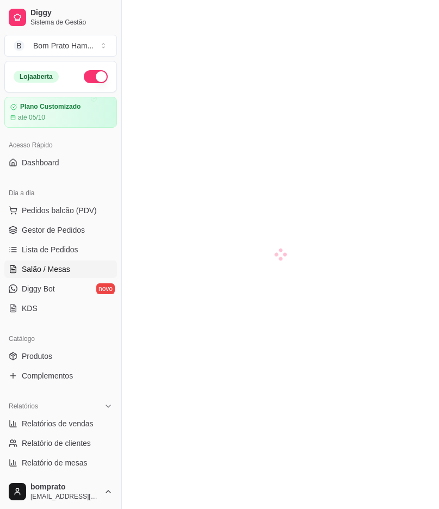 The height and width of the screenshot is (509, 439). I want to click on a: Relatórios de vendas, so click(60, 424).